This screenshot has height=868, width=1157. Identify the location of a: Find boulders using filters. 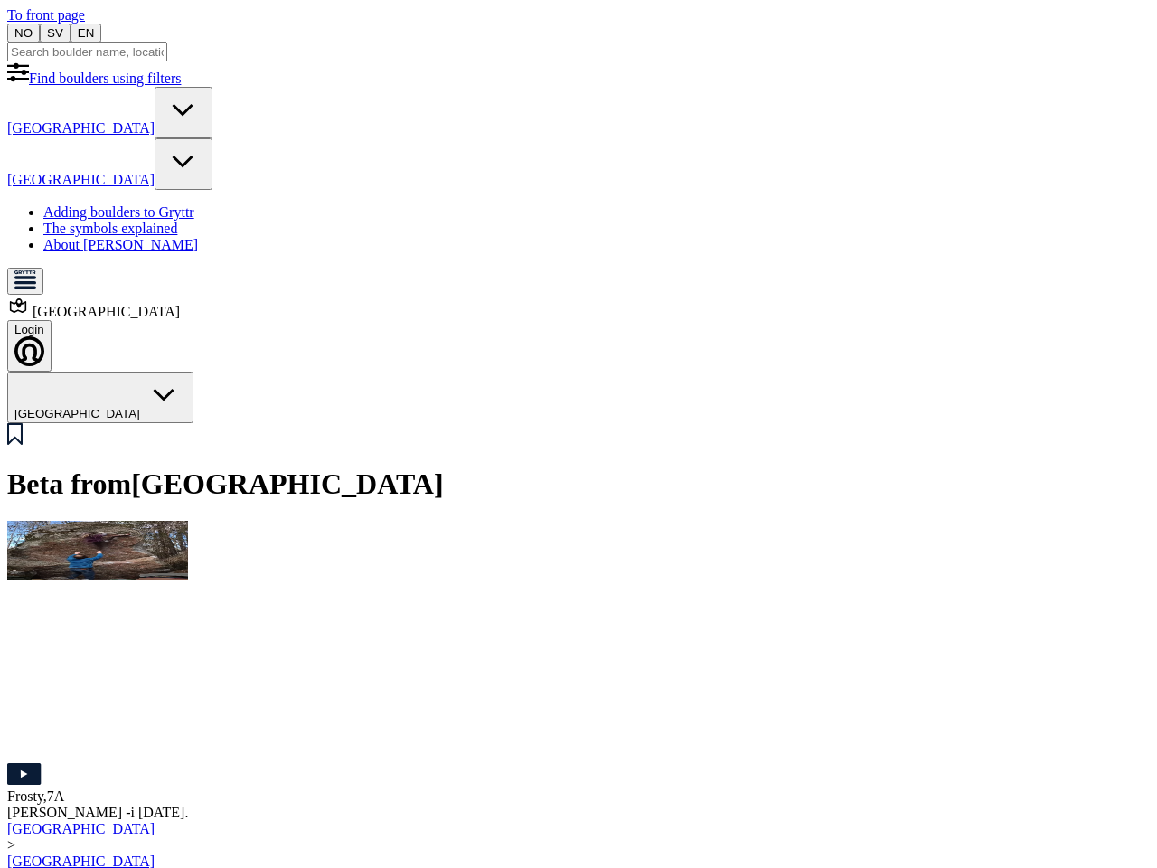
(94, 78).